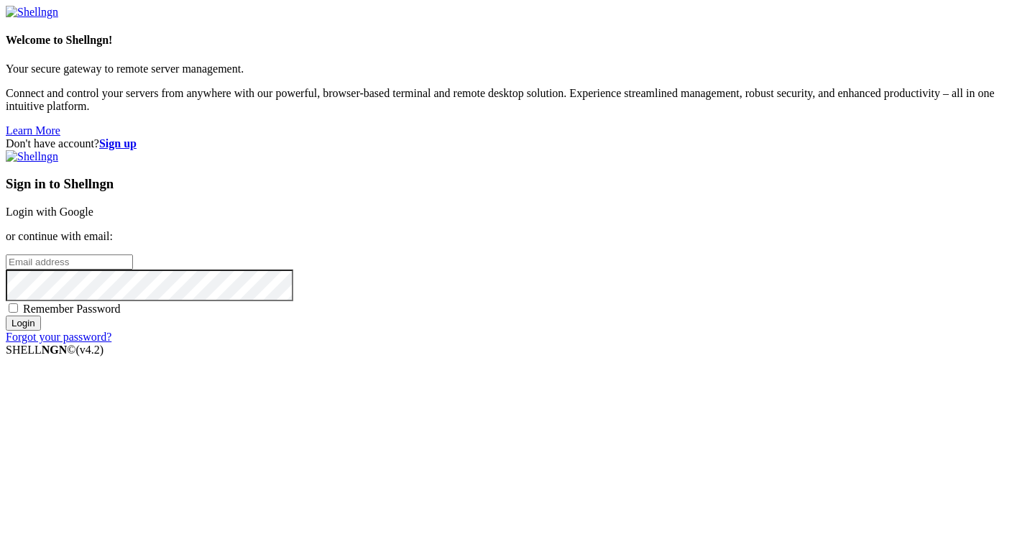  I want to click on a: Sign up, so click(118, 143).